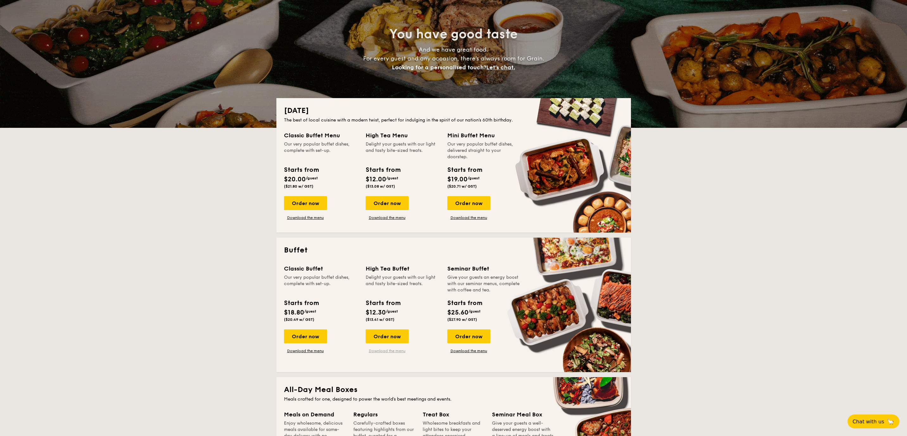  I want to click on div: Mini Buffet Menu, so click(484, 136).